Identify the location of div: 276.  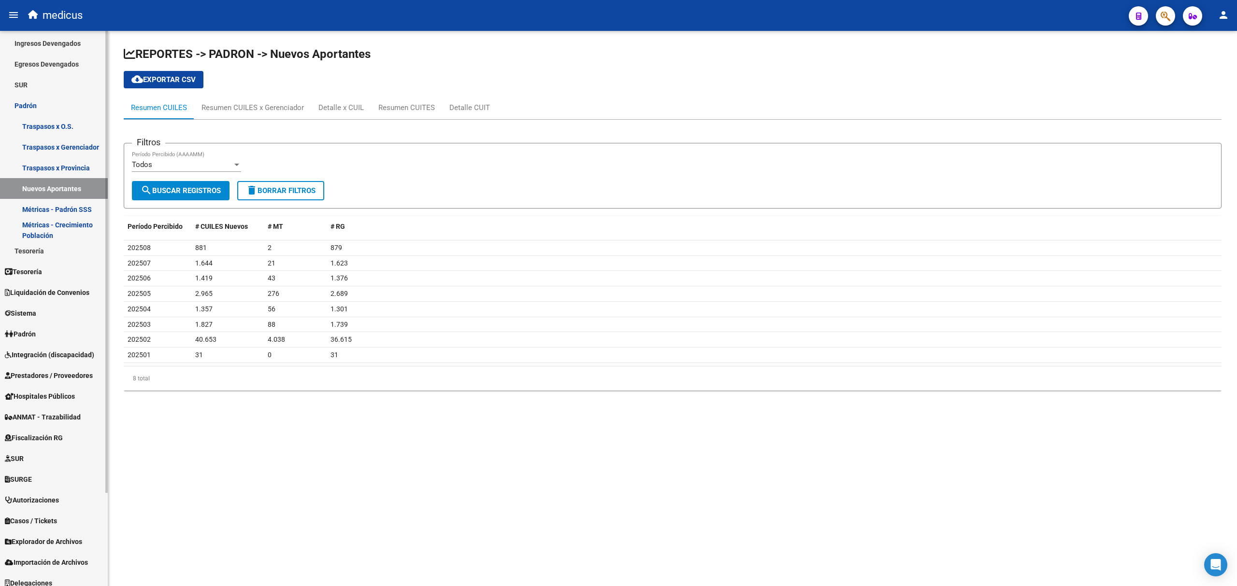
(295, 294).